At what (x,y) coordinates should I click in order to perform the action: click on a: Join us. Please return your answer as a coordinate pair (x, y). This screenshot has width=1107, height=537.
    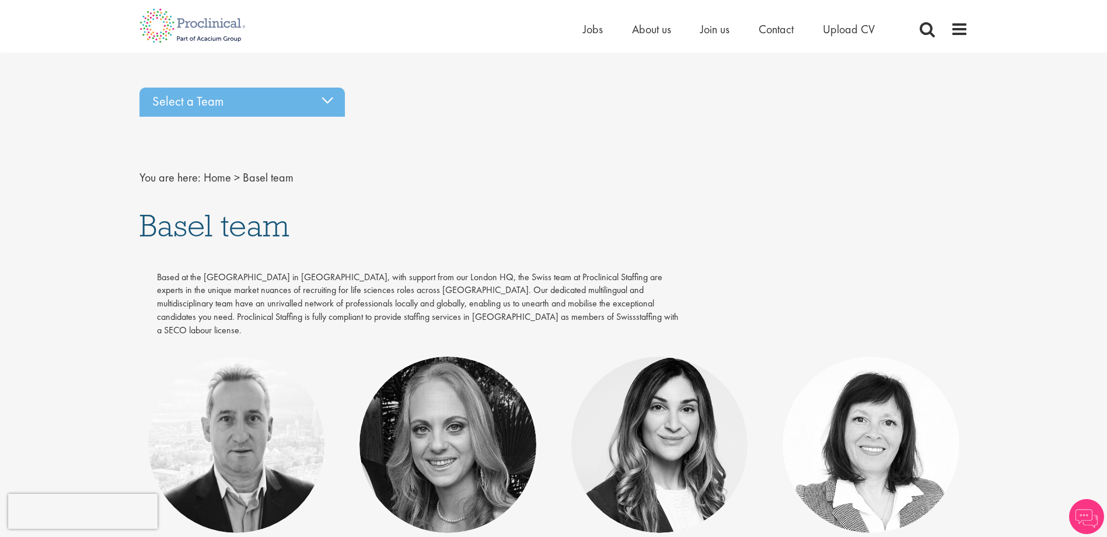
    Looking at the image, I should click on (715, 29).